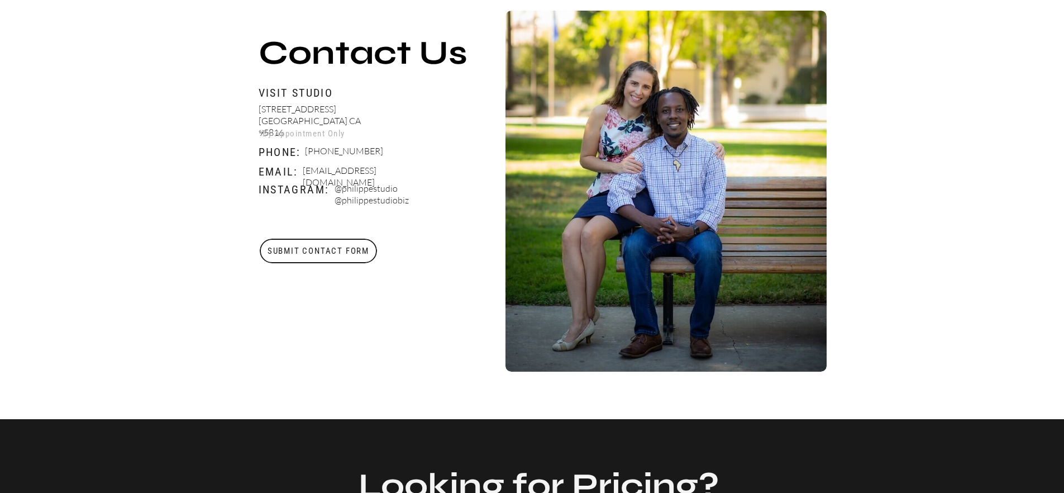 The width and height of the screenshot is (1064, 493). What do you see at coordinates (305, 135) in the screenshot?
I see `p: *By Appointment Only` at bounding box center [305, 135].